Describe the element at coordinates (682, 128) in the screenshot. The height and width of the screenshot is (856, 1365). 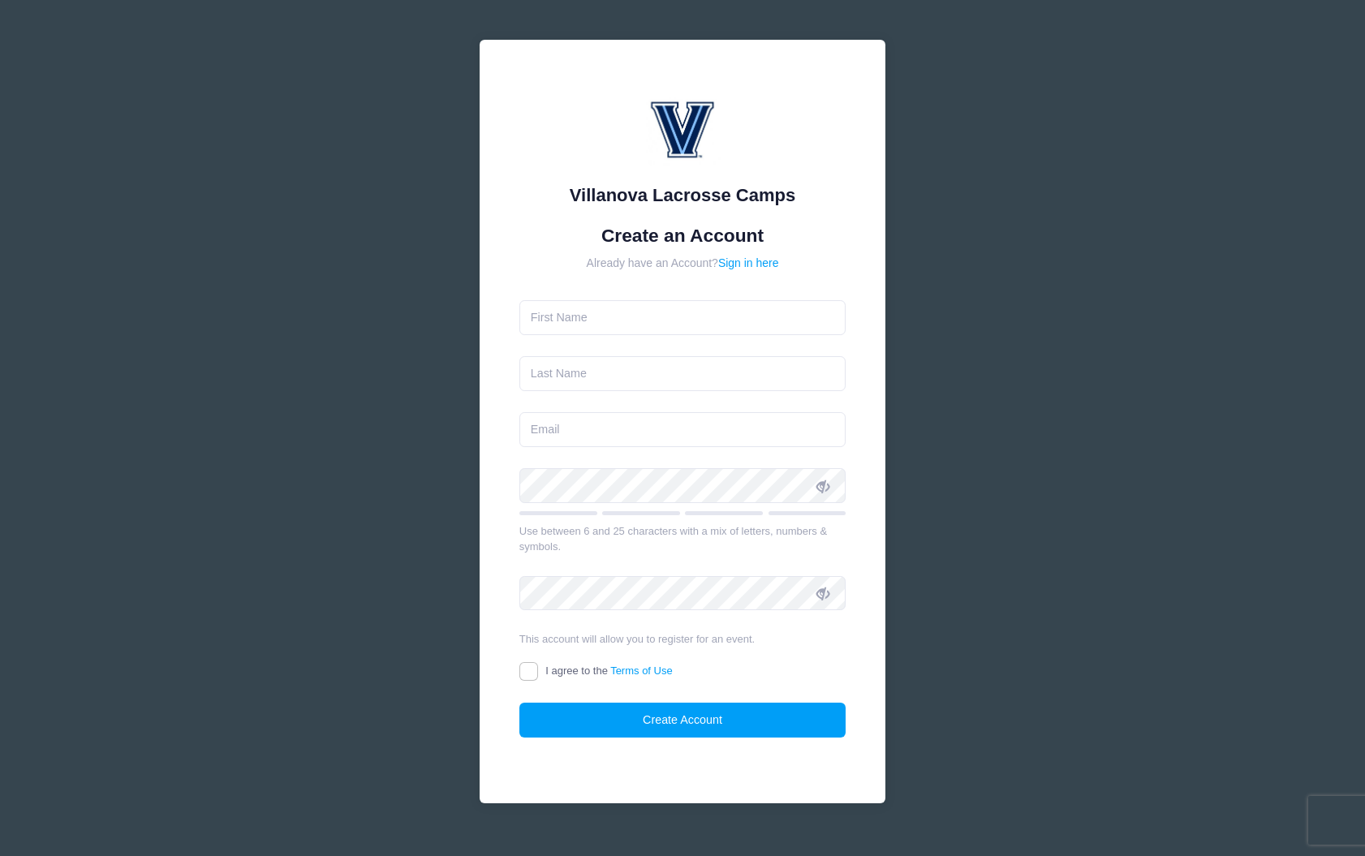
I see `img: Villanova Lacrosse Camps` at that location.